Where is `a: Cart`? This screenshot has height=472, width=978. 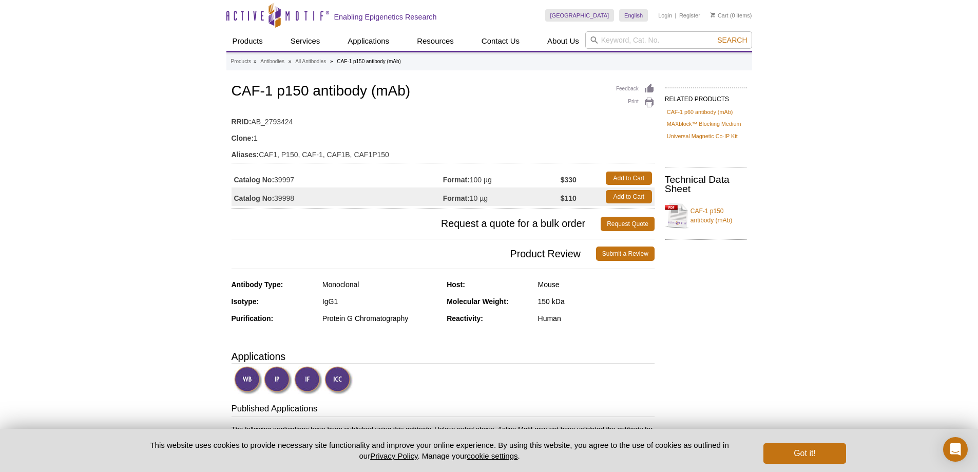
a: Cart is located at coordinates (720, 15).